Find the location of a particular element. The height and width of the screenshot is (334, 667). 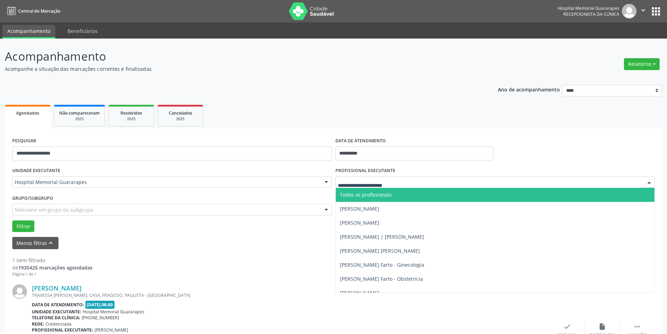

i: check is located at coordinates (568, 327).